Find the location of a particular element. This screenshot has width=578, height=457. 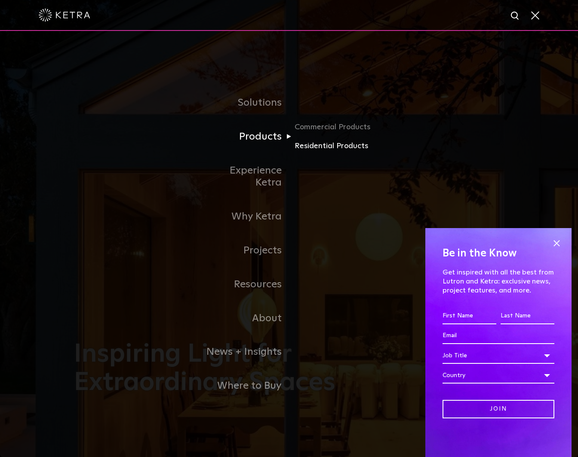

div: Job Title is located at coordinates (498, 356).